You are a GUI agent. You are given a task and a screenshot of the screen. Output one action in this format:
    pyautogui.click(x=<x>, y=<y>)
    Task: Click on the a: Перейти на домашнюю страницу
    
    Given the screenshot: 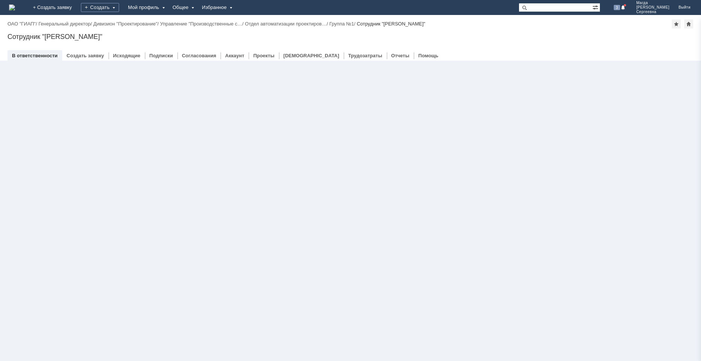 What is the action you would take?
    pyautogui.click(x=12, y=7)
    